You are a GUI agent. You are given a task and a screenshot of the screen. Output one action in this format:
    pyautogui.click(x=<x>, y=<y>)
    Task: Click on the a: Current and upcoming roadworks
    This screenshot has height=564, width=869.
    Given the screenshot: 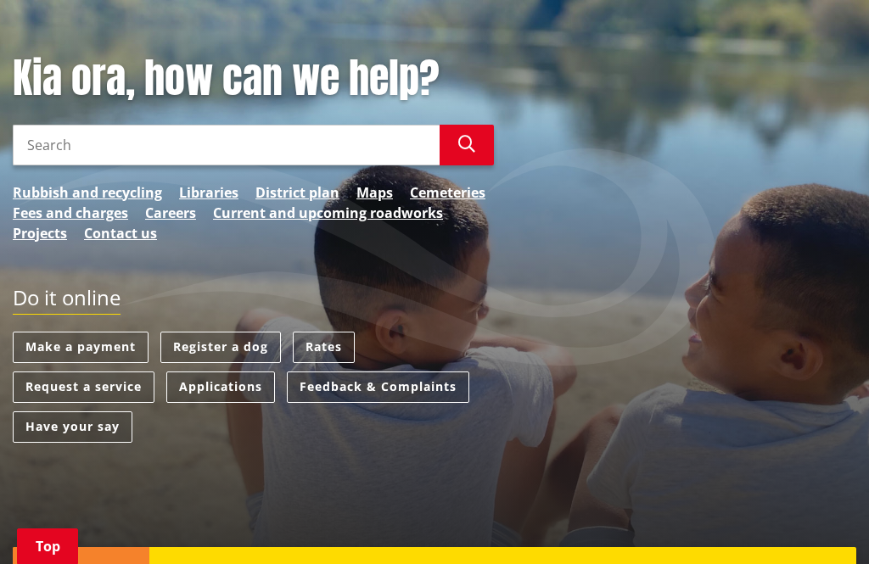 What is the action you would take?
    pyautogui.click(x=328, y=213)
    